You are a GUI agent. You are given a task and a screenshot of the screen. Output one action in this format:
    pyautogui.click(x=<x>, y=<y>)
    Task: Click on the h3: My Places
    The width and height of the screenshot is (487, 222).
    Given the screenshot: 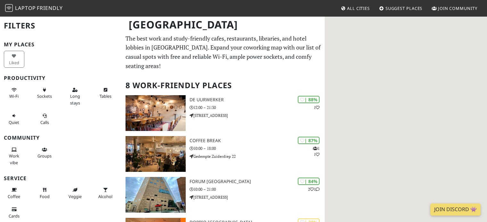 What is the action you would take?
    pyautogui.click(x=61, y=44)
    